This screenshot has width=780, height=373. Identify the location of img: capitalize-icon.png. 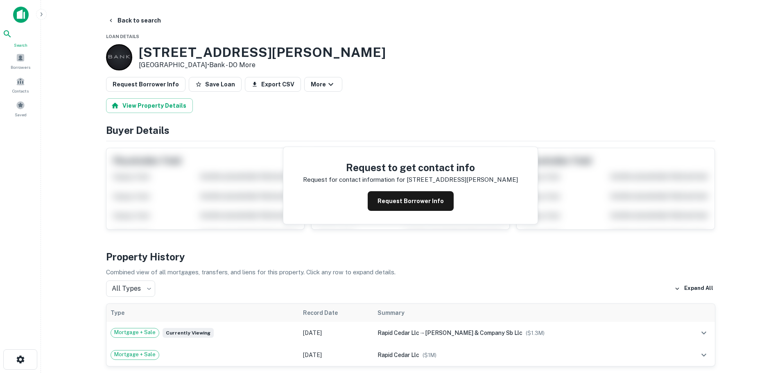
(21, 15).